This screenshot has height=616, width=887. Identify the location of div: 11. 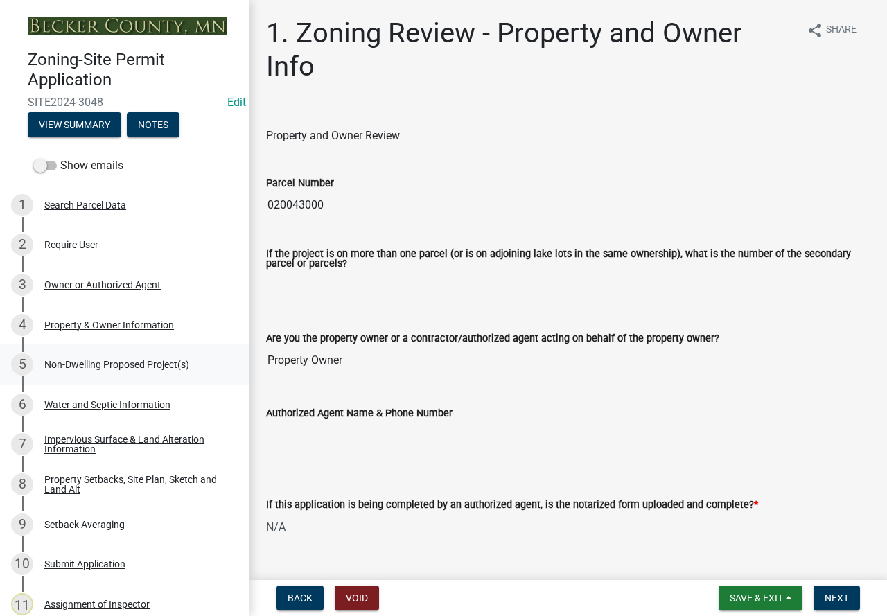
(22, 604).